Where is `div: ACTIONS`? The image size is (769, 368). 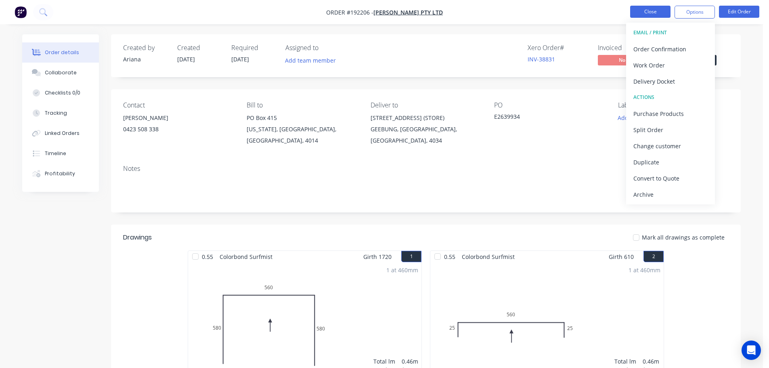
div: ACTIONS is located at coordinates (670, 97).